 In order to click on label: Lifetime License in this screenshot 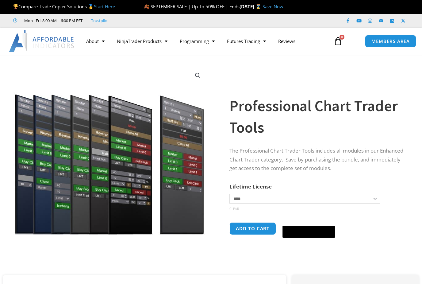, I will do `click(251, 186)`.